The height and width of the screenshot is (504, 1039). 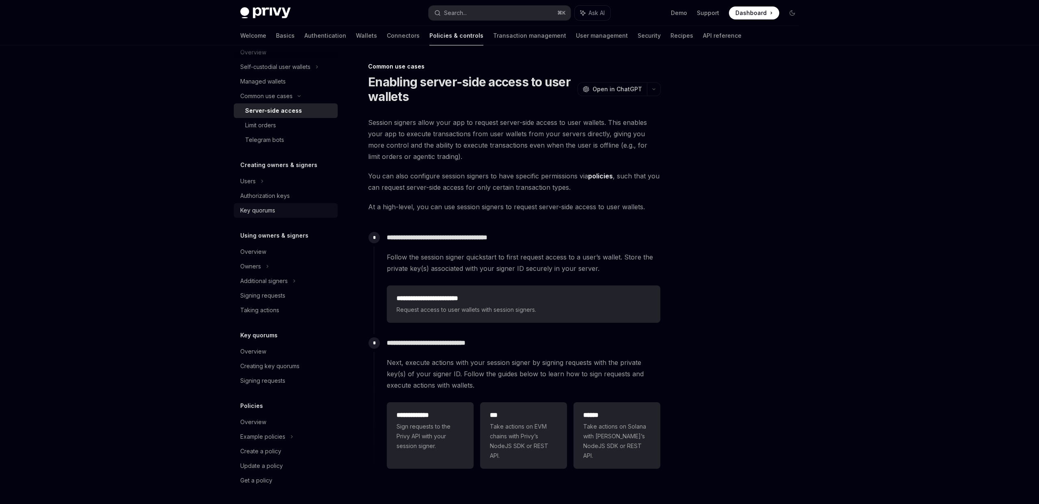 I want to click on span: Open in ChatGPT, so click(x=617, y=89).